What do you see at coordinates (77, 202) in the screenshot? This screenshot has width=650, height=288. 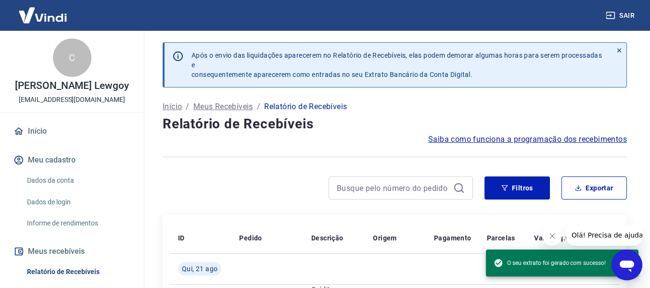 I see `a: Dados de login` at bounding box center [77, 202].